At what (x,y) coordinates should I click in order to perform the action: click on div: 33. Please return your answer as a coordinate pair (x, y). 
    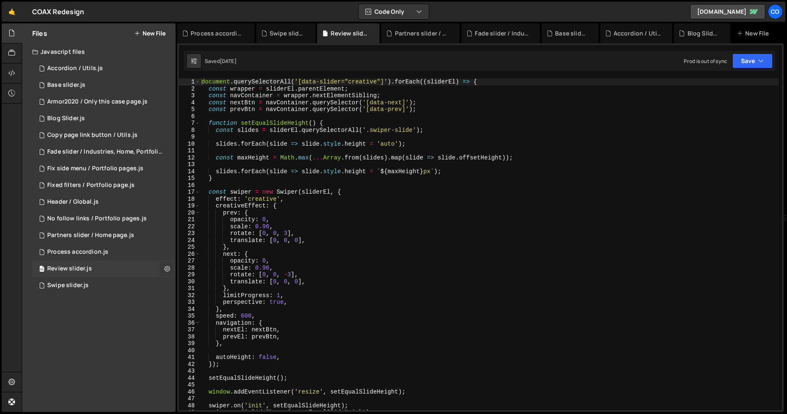
    Looking at the image, I should click on (189, 302).